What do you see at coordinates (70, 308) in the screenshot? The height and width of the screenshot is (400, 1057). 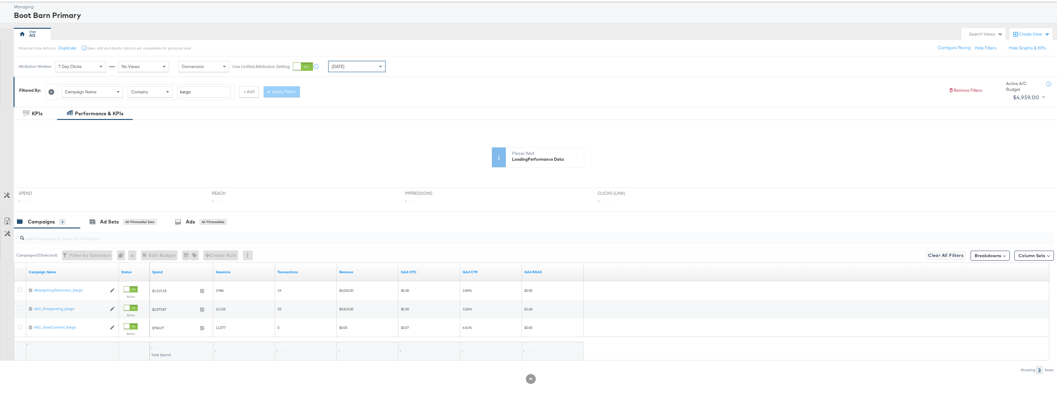 I see `a: ASC_Prospecting_Kargo` at bounding box center [70, 308].